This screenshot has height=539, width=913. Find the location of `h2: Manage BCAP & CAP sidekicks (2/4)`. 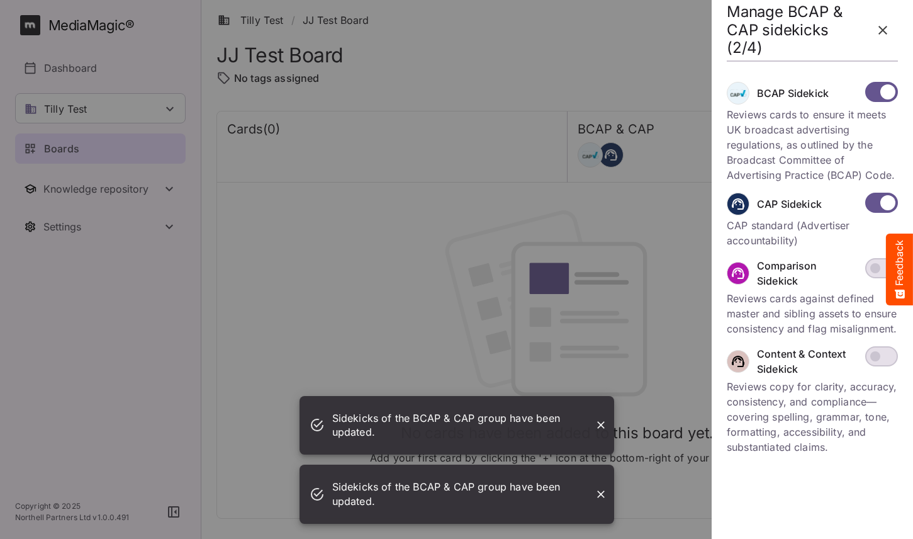

h2: Manage BCAP & CAP sidekicks (2/4) is located at coordinates (797, 30).